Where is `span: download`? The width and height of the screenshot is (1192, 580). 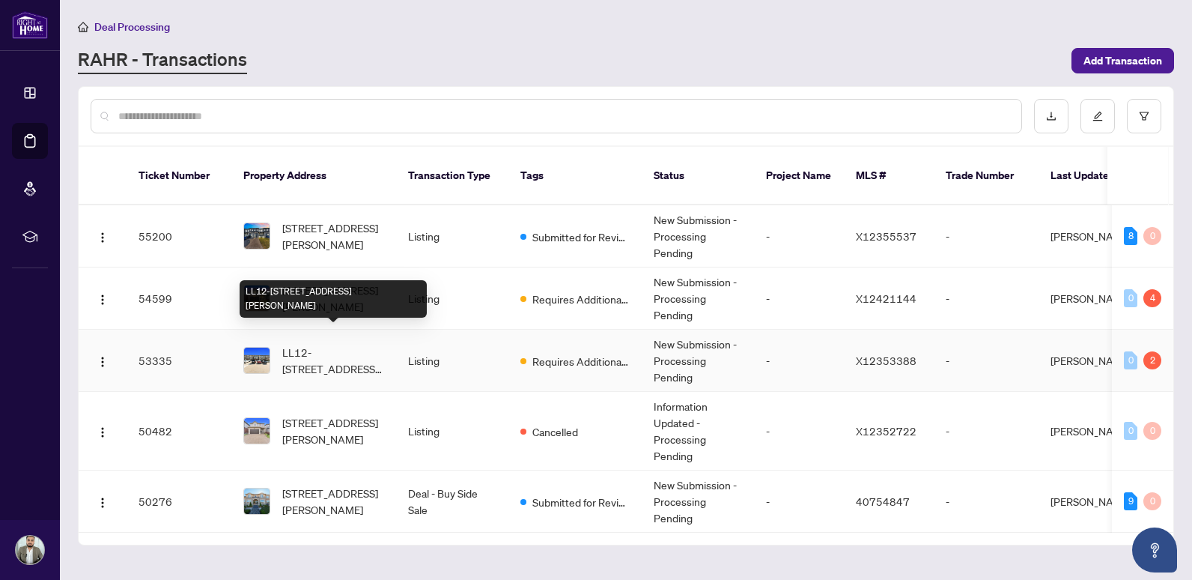
span: download is located at coordinates (1052, 116).